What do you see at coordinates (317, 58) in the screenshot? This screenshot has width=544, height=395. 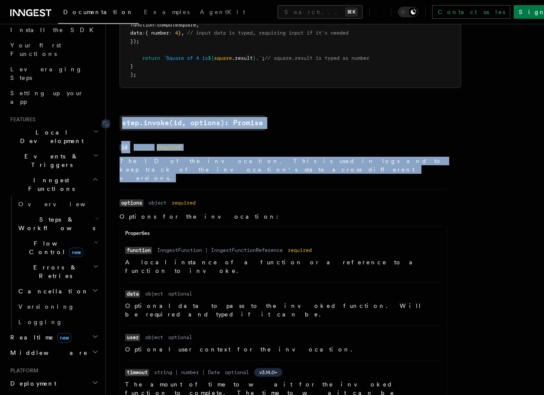 I see `span: // square.result is typed as number` at bounding box center [317, 58].